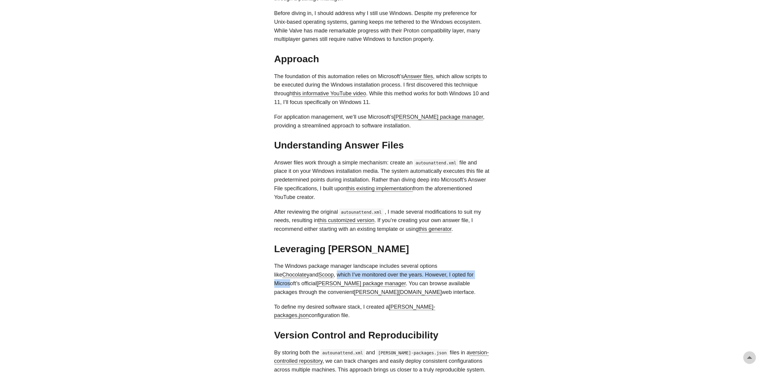 The width and height of the screenshot is (765, 382). What do you see at coordinates (435, 229) in the screenshot?
I see `a: this generator` at bounding box center [435, 229].